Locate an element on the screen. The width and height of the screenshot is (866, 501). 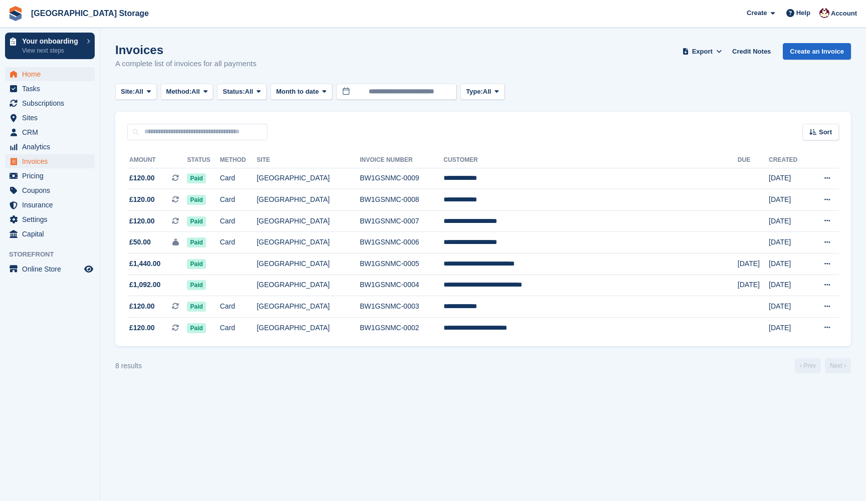
th: Due is located at coordinates (753, 160).